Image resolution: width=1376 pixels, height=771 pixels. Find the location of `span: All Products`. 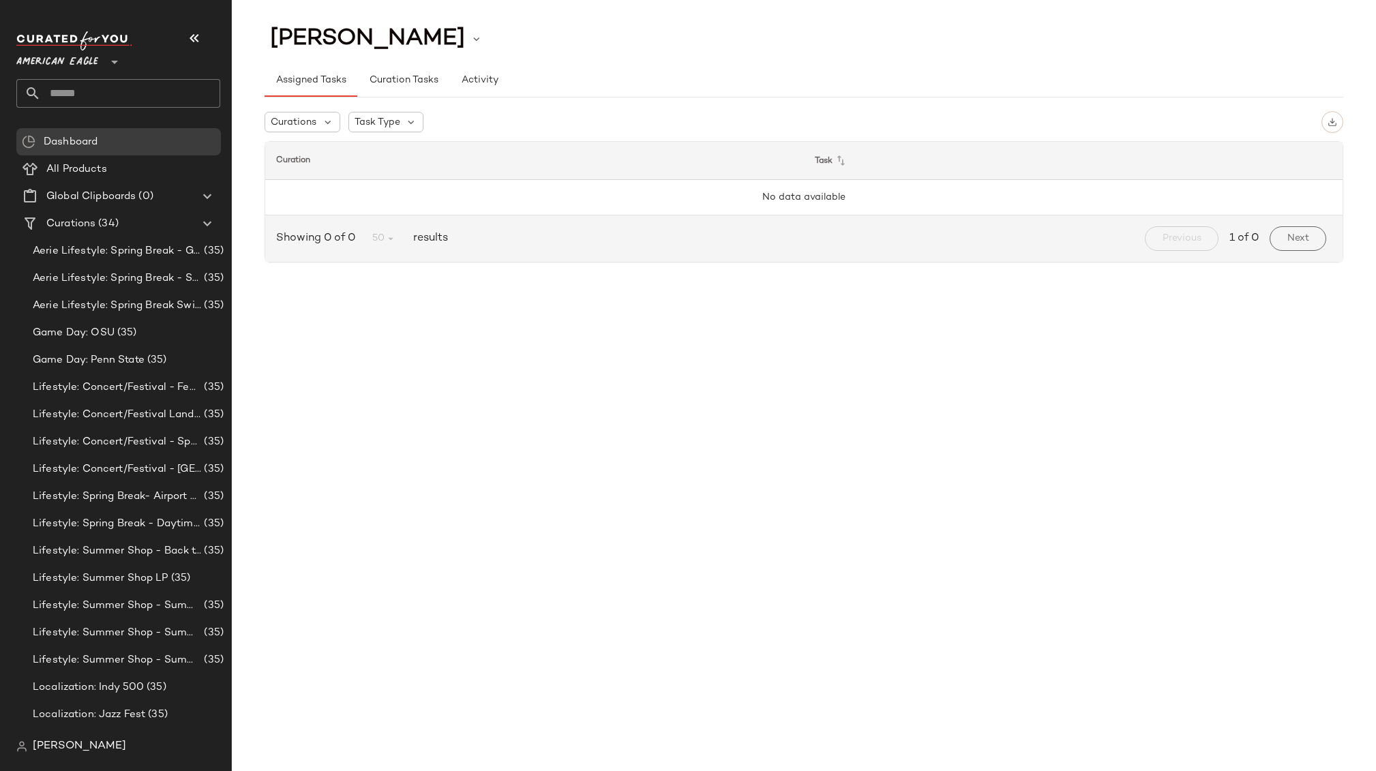

span: All Products is located at coordinates (76, 169).